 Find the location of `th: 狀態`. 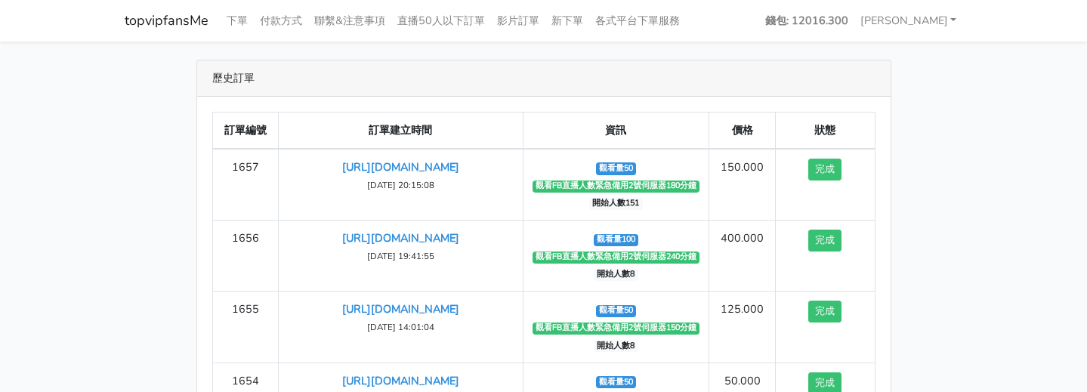

th: 狀態 is located at coordinates (825, 131).